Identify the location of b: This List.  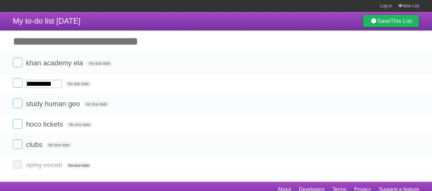
(401, 21).